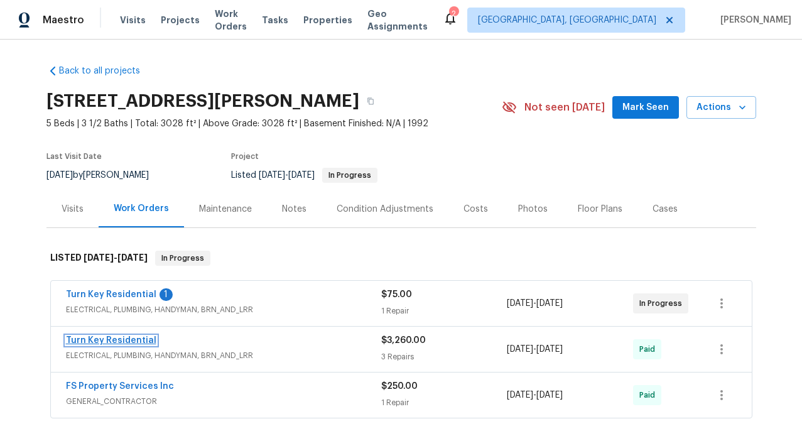 The image size is (802, 441). Describe the element at coordinates (225, 209) in the screenshot. I see `div: Maintenance` at that location.